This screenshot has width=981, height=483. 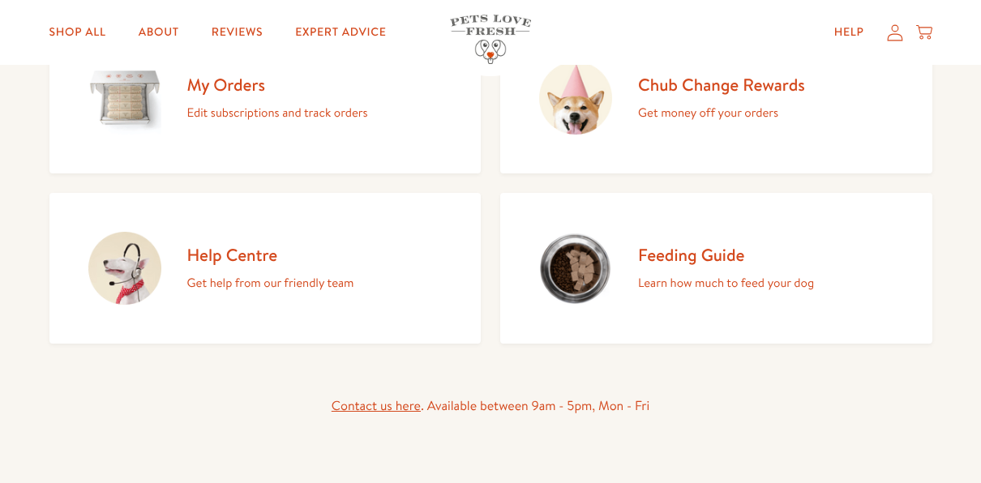 What do you see at coordinates (340, 32) in the screenshot?
I see `a: Expert Advice` at bounding box center [340, 32].